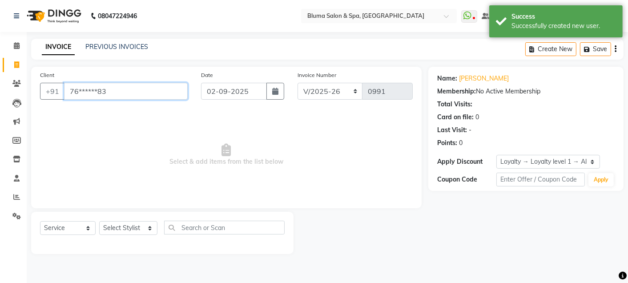 The width and height of the screenshot is (628, 283). I want to click on button: Save, so click(596, 49).